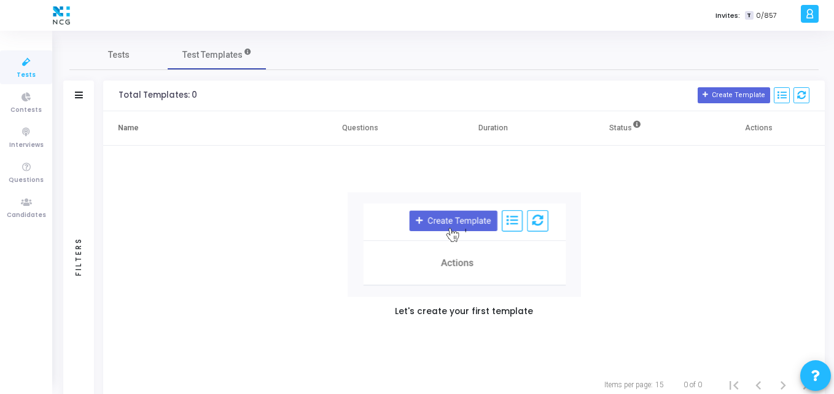 This screenshot has height=394, width=834. Describe the element at coordinates (626, 128) in the screenshot. I see `th: Status` at that location.